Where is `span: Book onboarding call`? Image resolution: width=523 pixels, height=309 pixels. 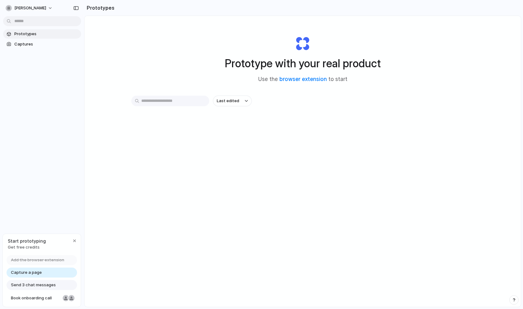 span: Book onboarding call is located at coordinates (36, 299).